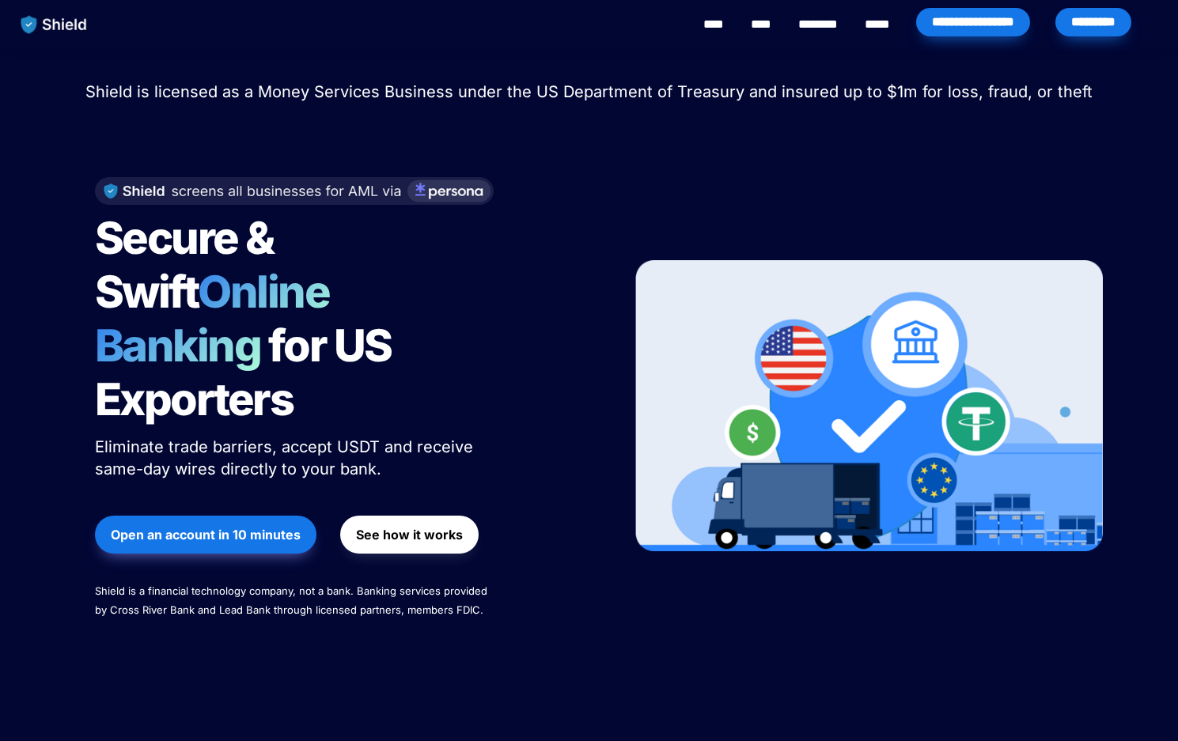 Image resolution: width=1178 pixels, height=741 pixels. I want to click on strong: See how it works, so click(409, 535).